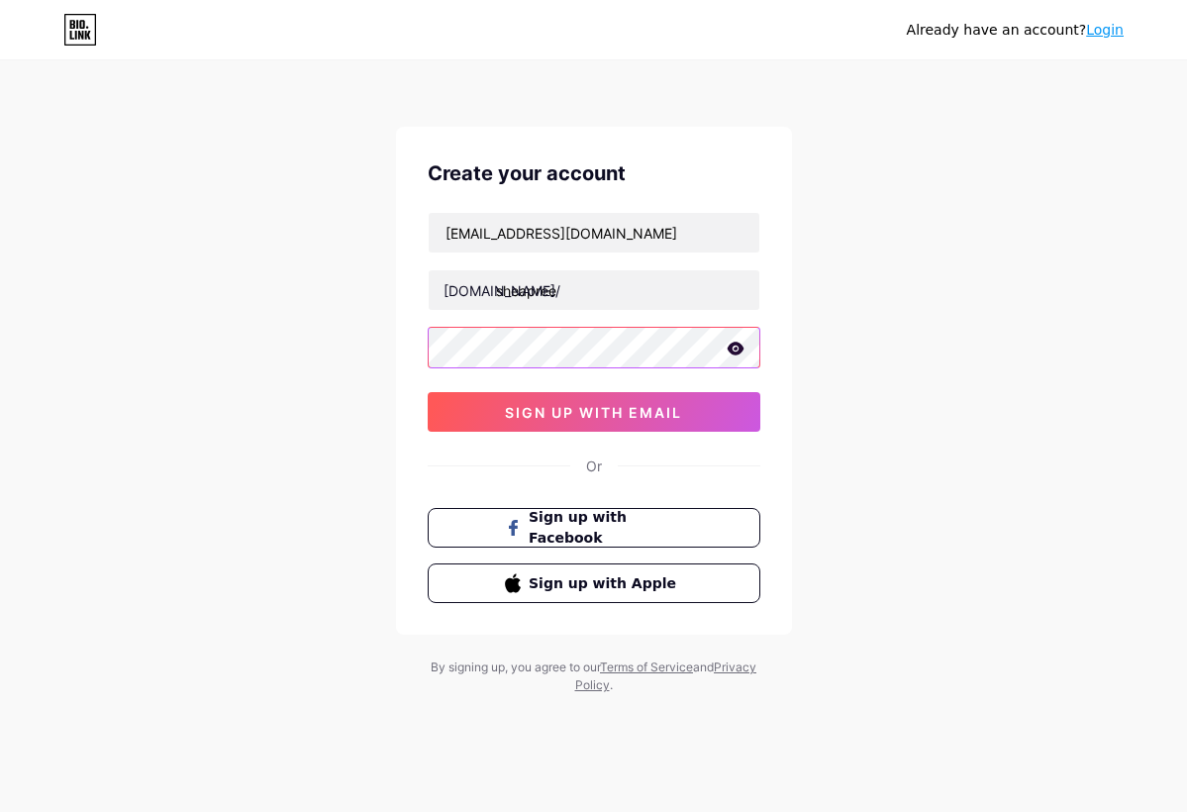  I want to click on button: Sign up with Facebook, so click(594, 528).